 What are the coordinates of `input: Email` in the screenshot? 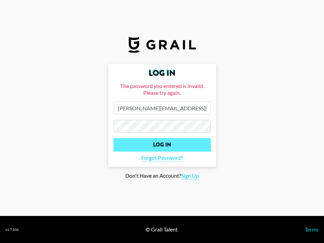 It's located at (162, 108).